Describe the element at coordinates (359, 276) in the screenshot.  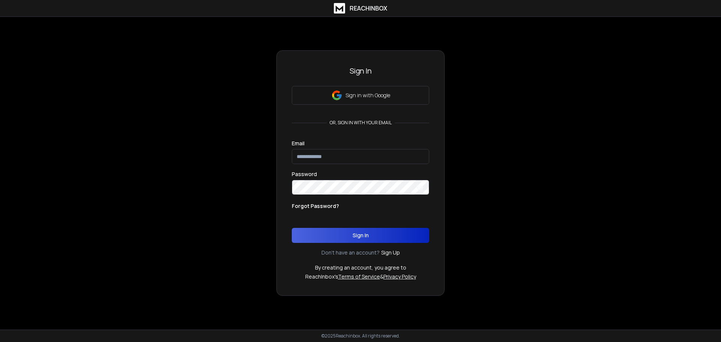
I see `a: Terms of Service` at that location.